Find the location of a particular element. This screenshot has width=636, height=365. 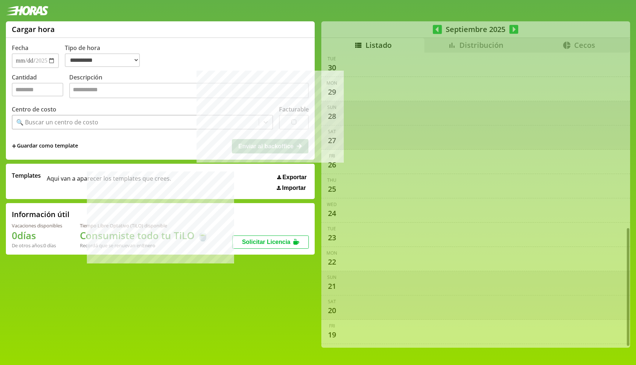

div: De otros años: 0 días is located at coordinates (37, 246).